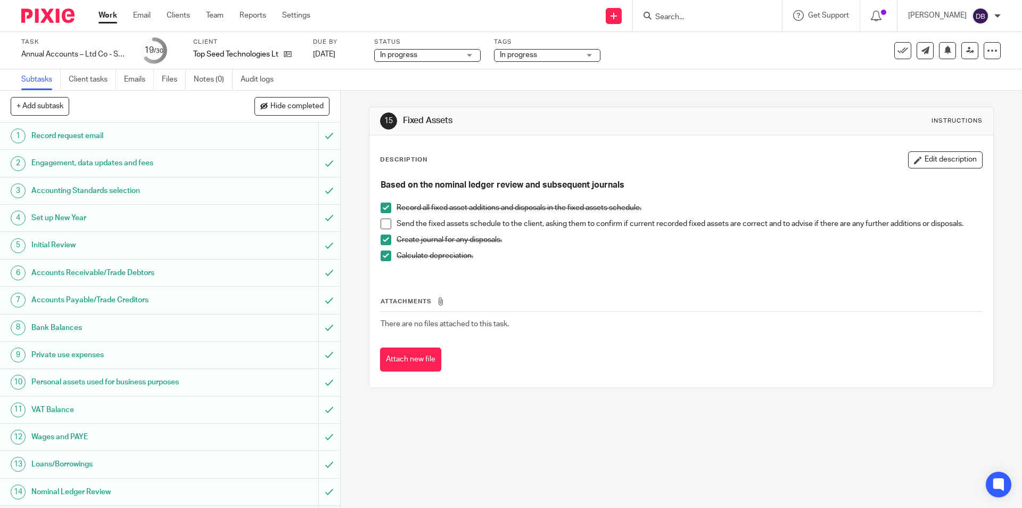 This screenshot has height=508, width=1022. I want to click on h1: Engagement, data updates and fees, so click(124, 163).